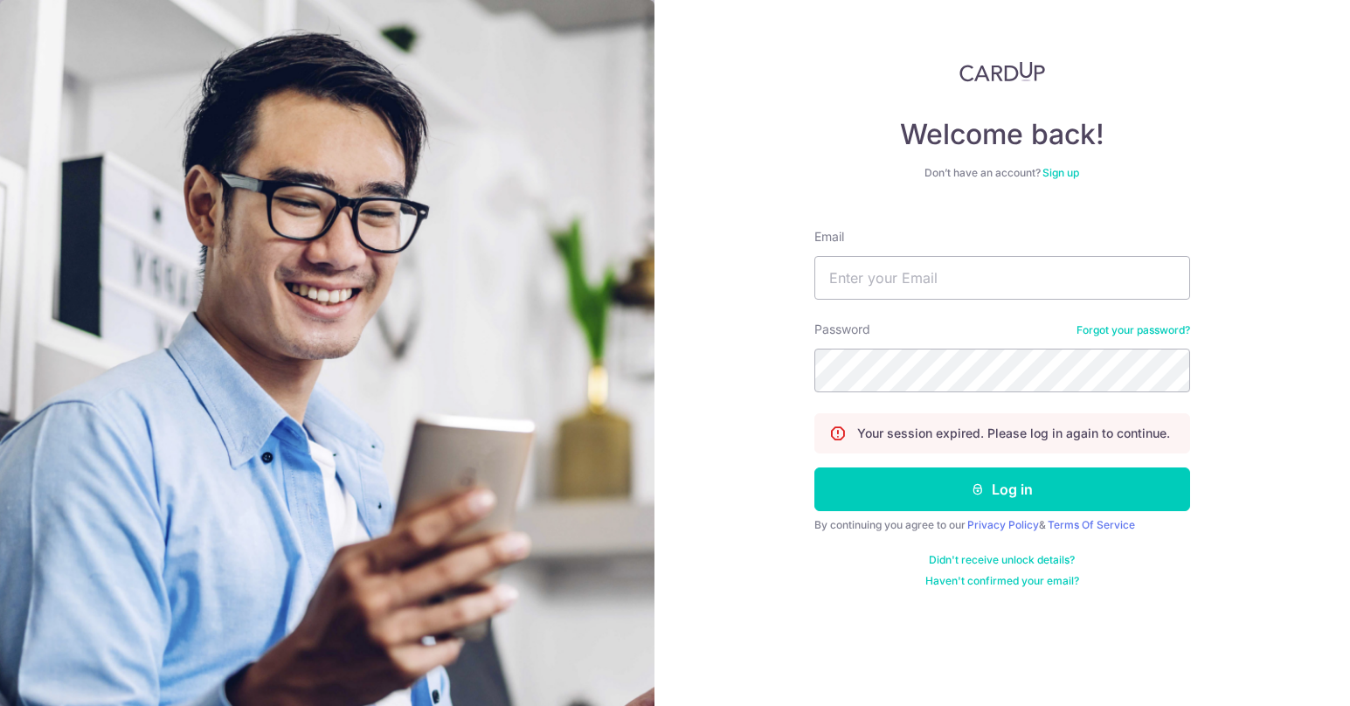 The width and height of the screenshot is (1350, 706). What do you see at coordinates (1002, 489) in the screenshot?
I see `button: Log in` at bounding box center [1002, 489].